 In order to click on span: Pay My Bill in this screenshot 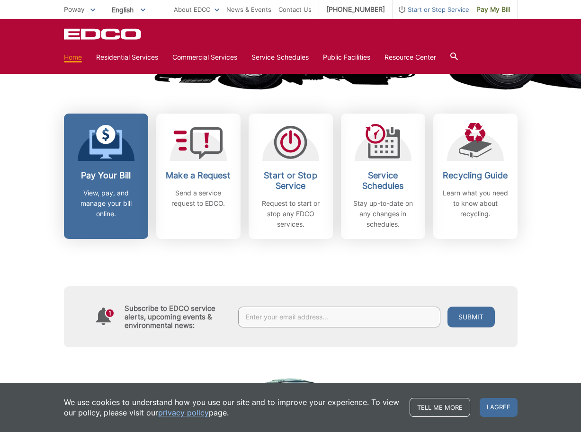, I will do `click(493, 9)`.